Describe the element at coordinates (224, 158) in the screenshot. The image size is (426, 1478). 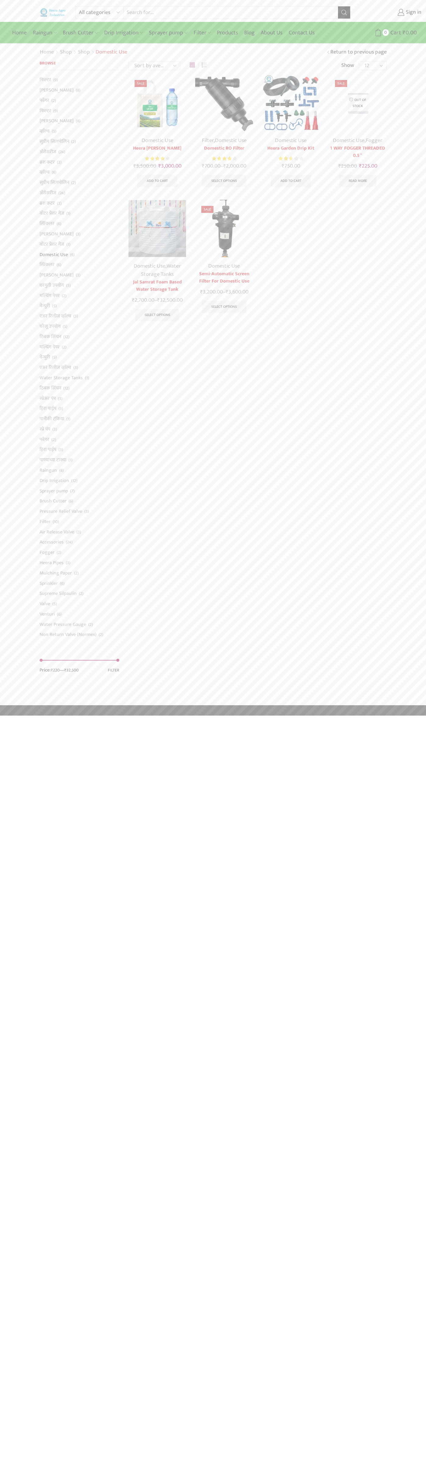
I see `div: Rated 4.00 out of 5` at that location.